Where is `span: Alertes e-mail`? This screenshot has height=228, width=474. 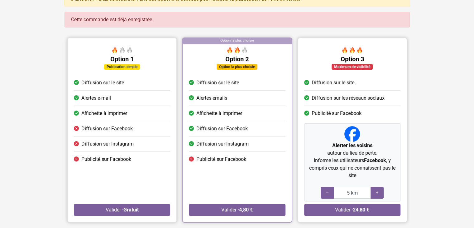
span: Alertes e-mail is located at coordinates (96, 98).